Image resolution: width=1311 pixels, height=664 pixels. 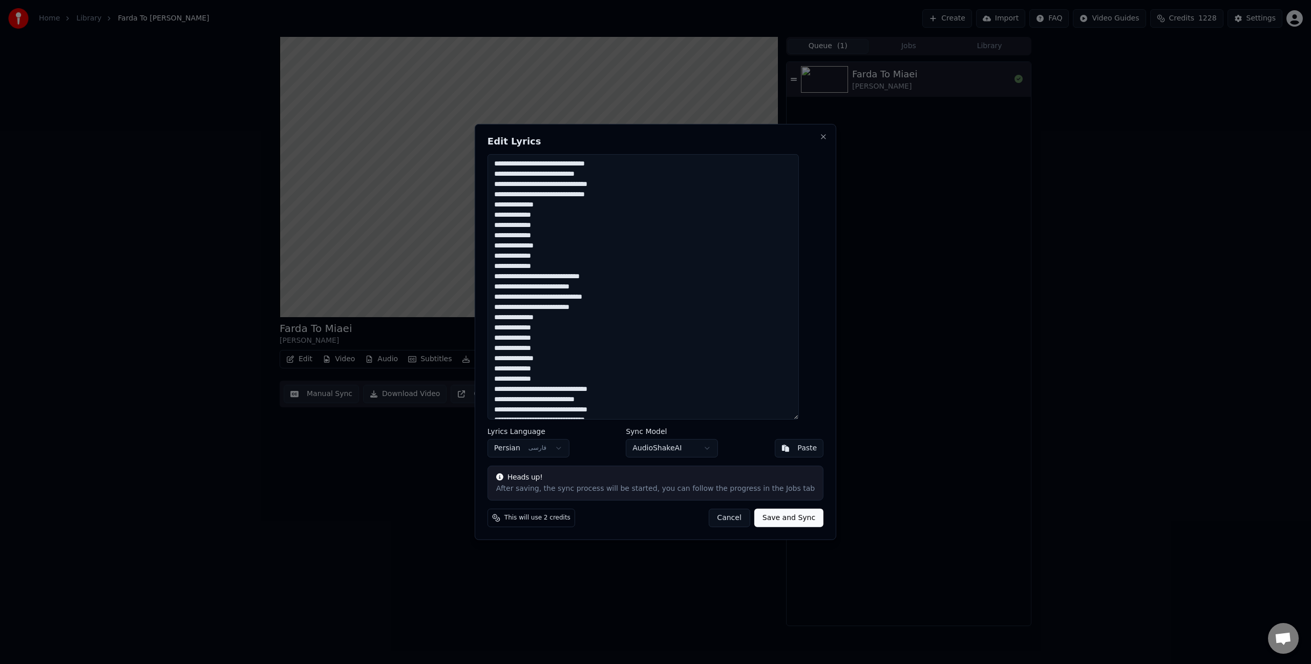 I want to click on span: This will use 2 credits, so click(x=537, y=518).